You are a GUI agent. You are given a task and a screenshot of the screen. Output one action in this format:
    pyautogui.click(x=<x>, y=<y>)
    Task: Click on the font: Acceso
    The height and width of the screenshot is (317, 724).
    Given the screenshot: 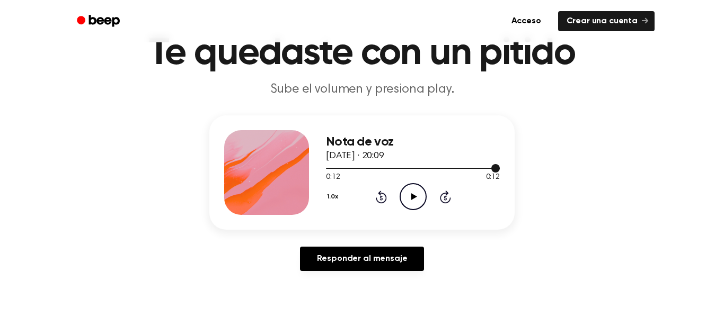 What is the action you would take?
    pyautogui.click(x=526, y=21)
    